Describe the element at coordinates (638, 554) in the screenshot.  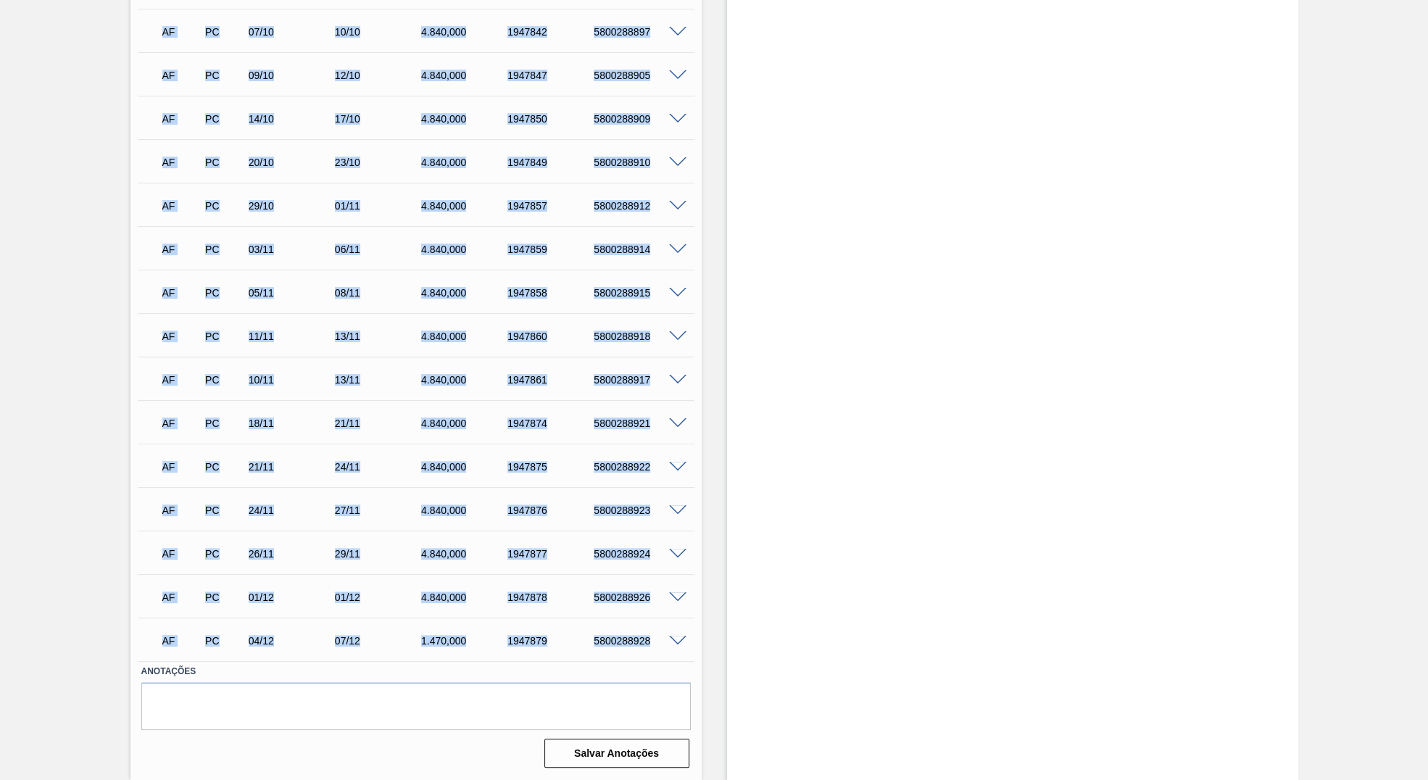
I see `div: 5800288924` at that location.